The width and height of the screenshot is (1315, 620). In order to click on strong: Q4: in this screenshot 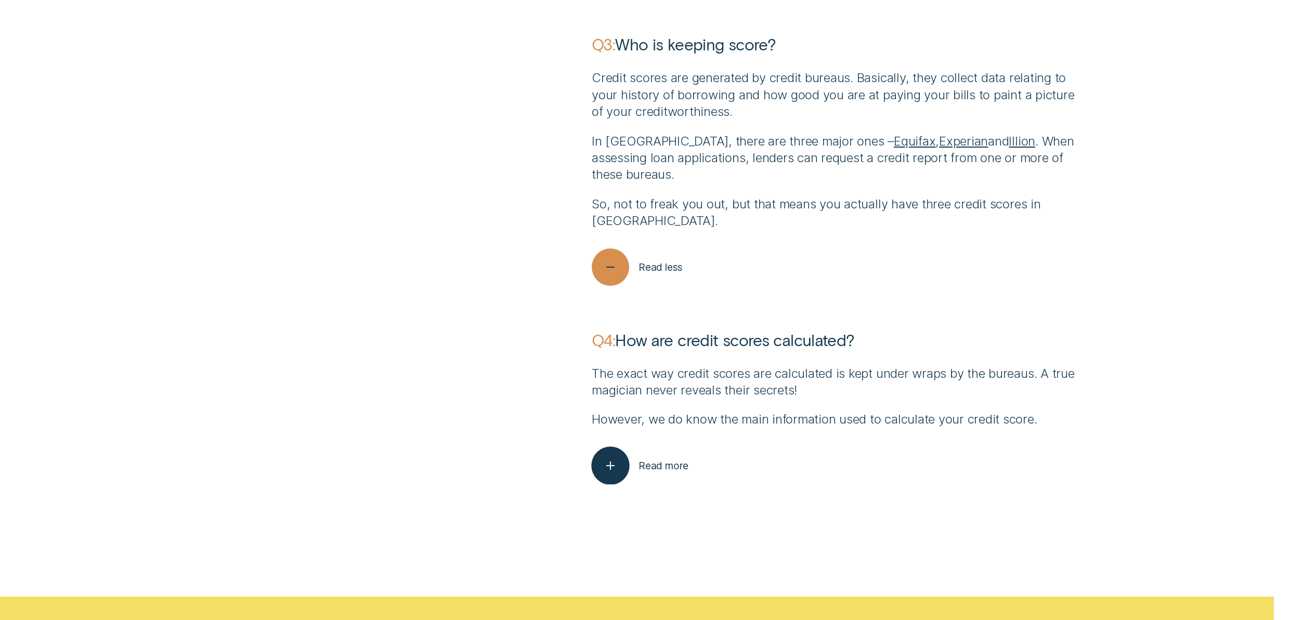, I will do `click(603, 340)`.